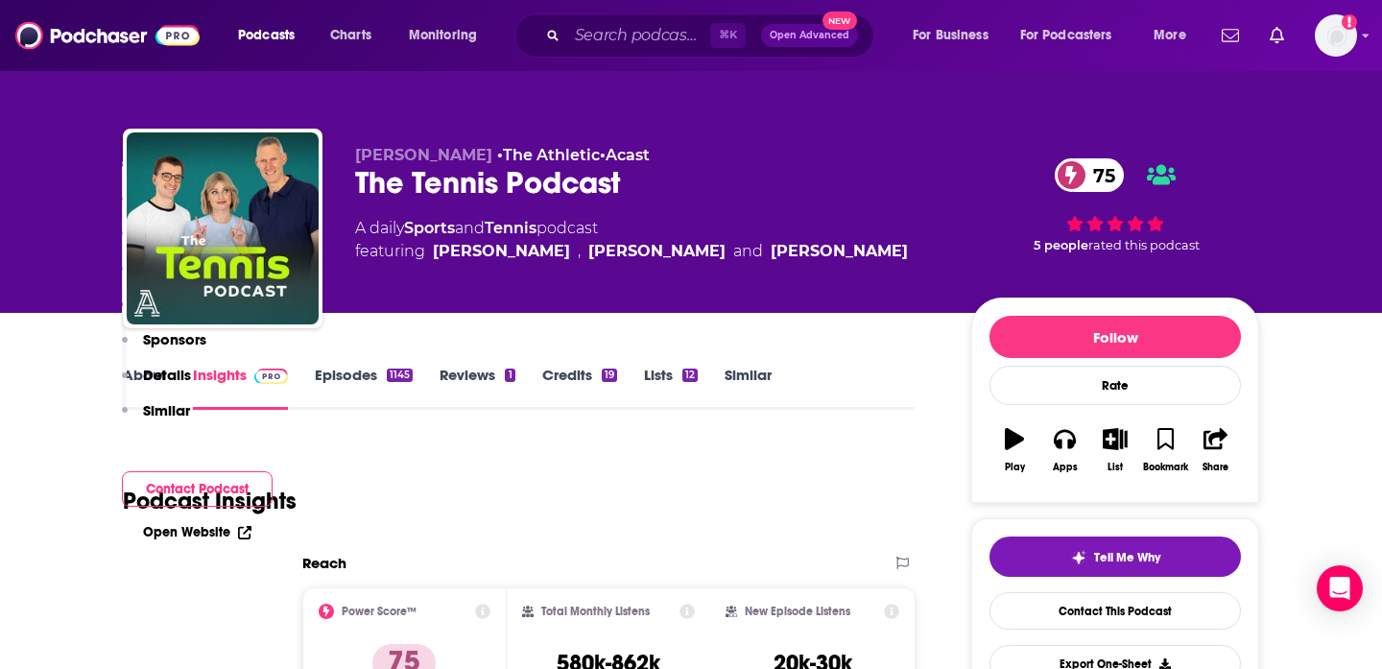 The width and height of the screenshot is (1382, 669). I want to click on h2: Total Monthly Listens, so click(595, 611).